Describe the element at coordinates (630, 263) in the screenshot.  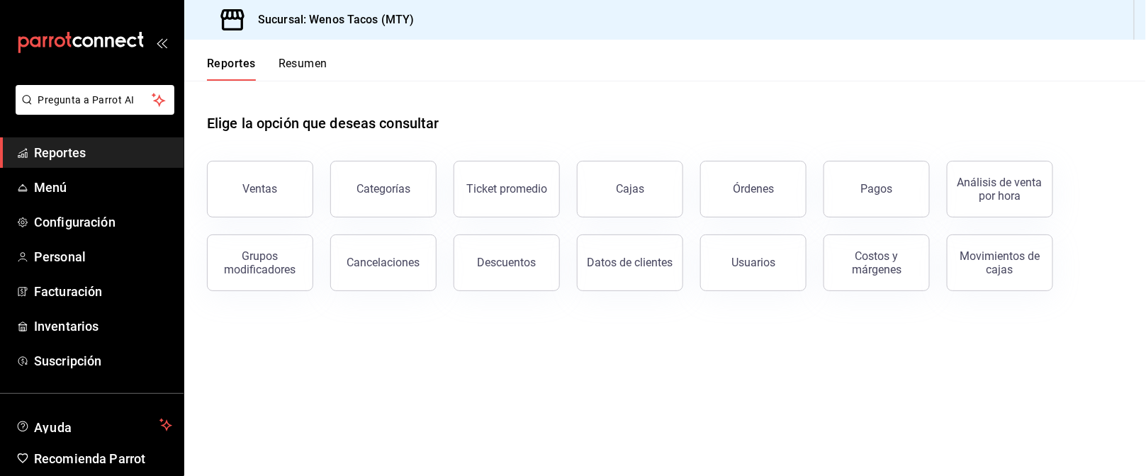
I see `button: Datos de clientes` at that location.